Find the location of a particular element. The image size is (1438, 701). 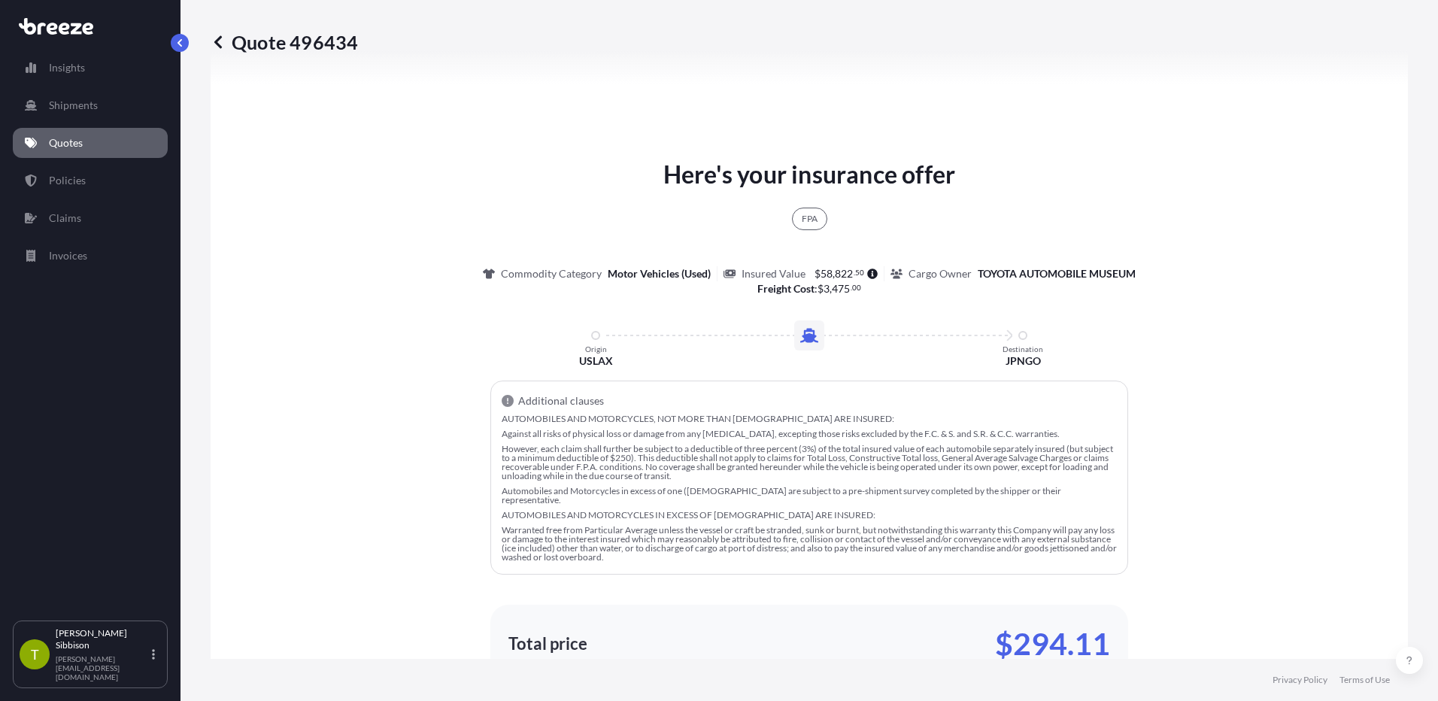

p: Origin is located at coordinates (596, 349).